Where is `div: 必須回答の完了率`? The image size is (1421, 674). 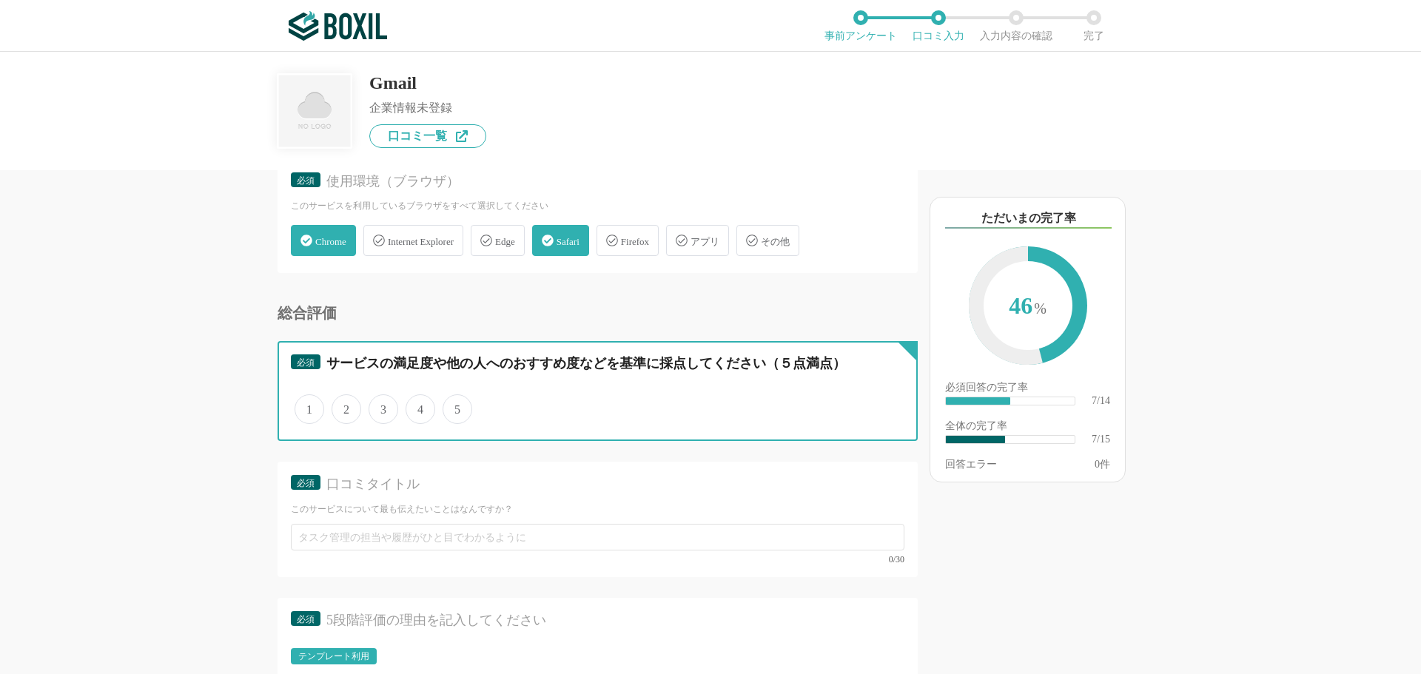
div: 必須回答の完了率 is located at coordinates (1028, 389).